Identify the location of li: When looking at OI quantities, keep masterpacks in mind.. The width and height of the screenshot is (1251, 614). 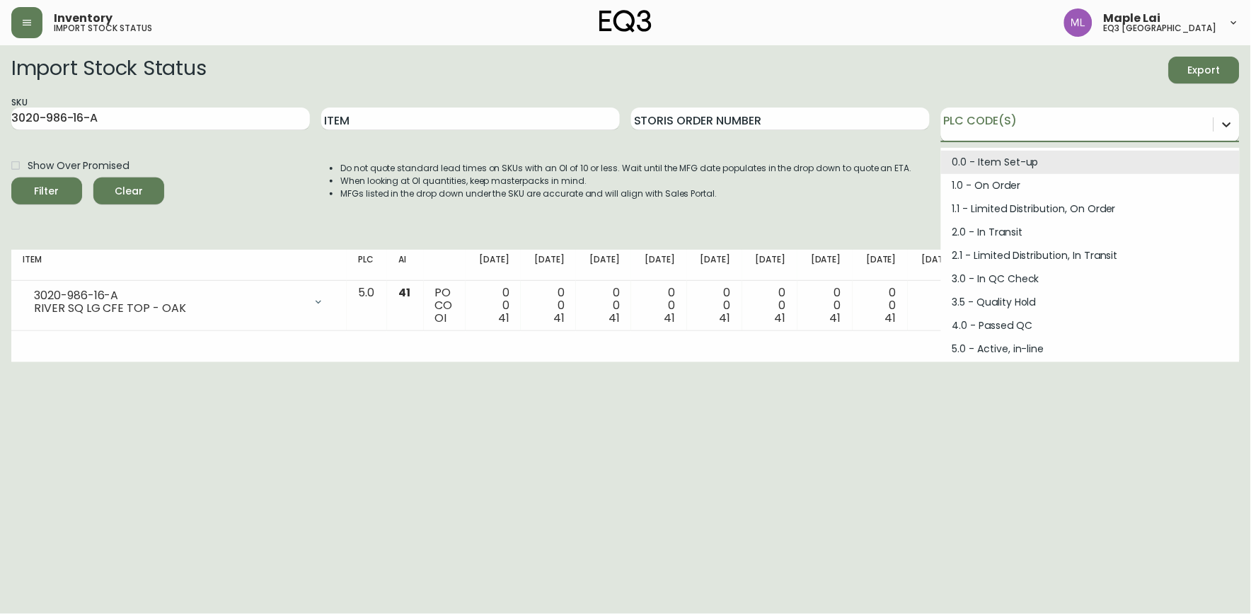
(626, 181).